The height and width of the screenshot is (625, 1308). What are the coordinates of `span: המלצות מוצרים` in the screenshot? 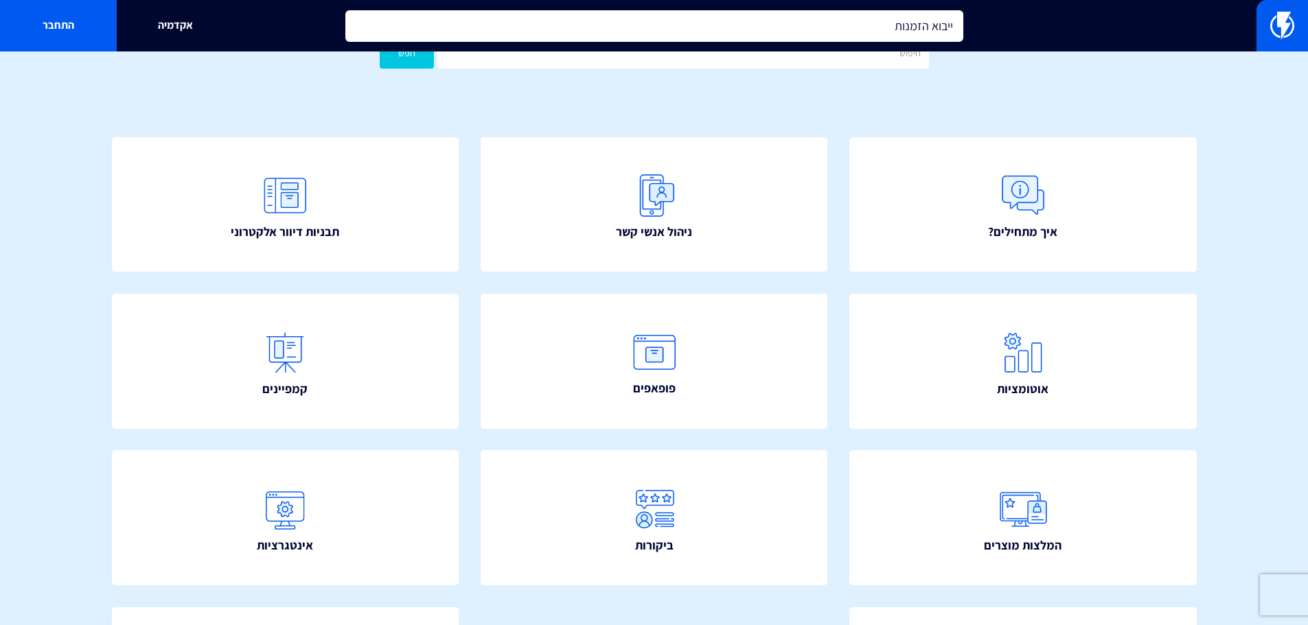 It's located at (1022, 546).